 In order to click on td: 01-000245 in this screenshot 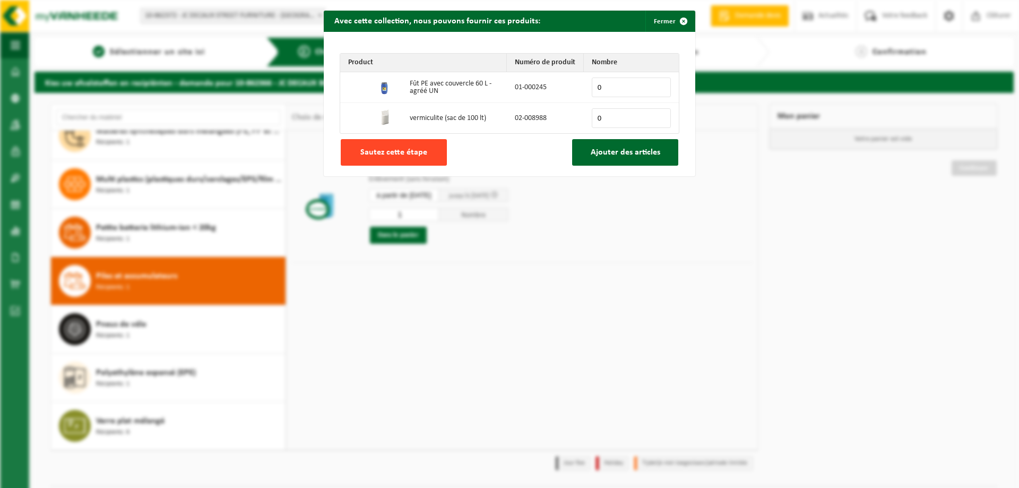, I will do `click(545, 88)`.